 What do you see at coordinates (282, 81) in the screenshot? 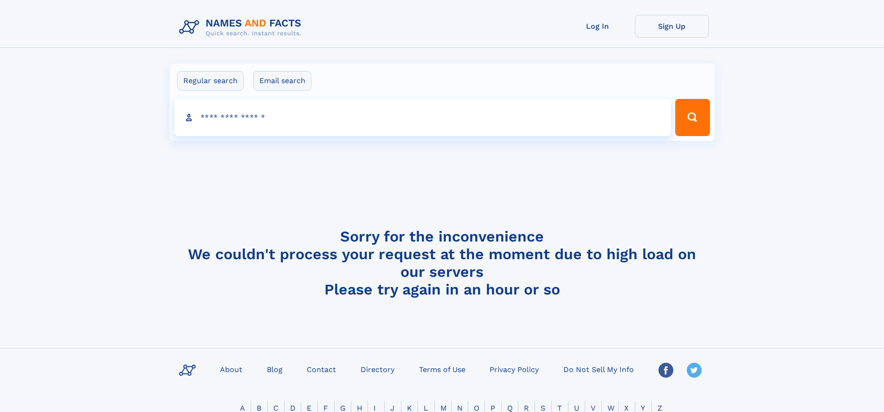
I see `label: Email search` at bounding box center [282, 81].